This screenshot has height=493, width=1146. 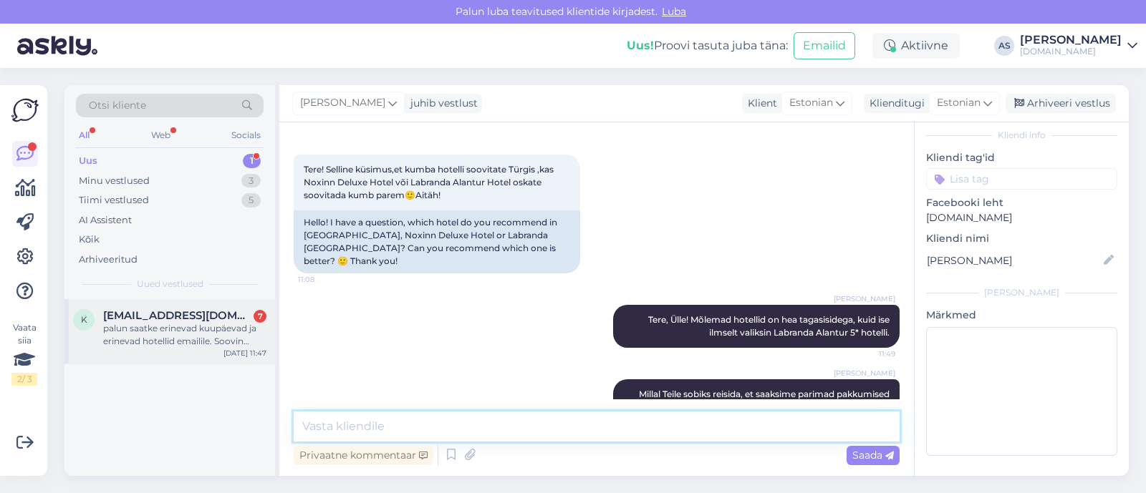 What do you see at coordinates (246, 135) in the screenshot?
I see `div: Socials` at bounding box center [246, 135].